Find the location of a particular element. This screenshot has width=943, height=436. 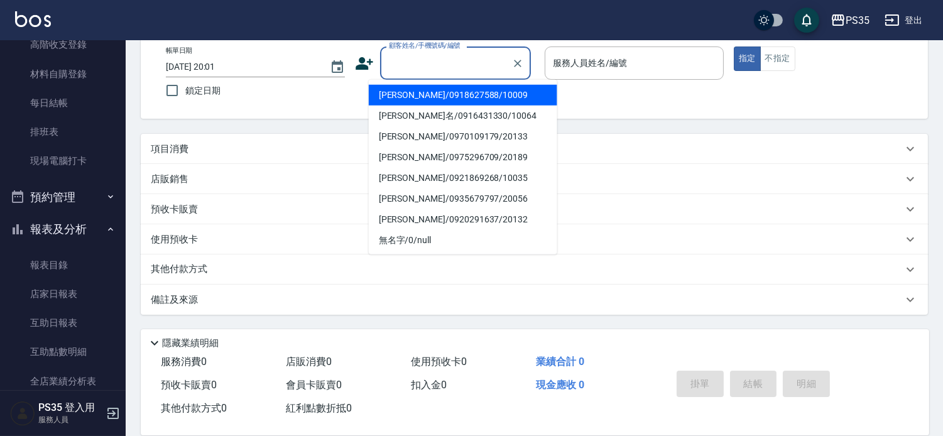

div: PS35 is located at coordinates (857, 20).